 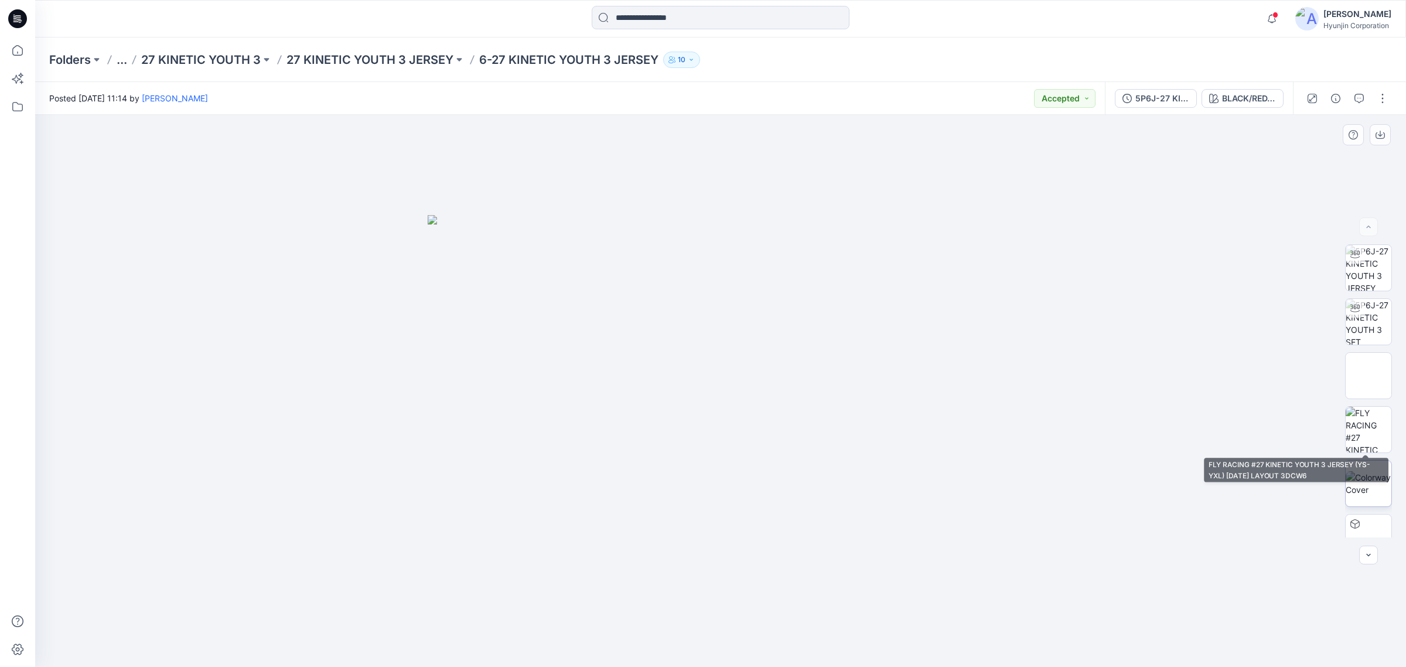 I want to click on div: Hyunjin Corporation, so click(x=1357, y=25).